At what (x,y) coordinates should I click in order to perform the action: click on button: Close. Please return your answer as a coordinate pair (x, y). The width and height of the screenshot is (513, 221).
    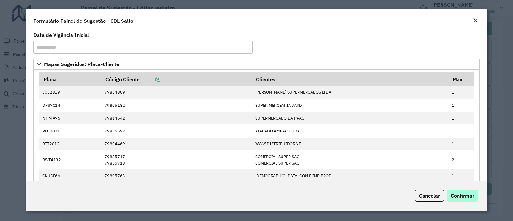
    Looking at the image, I should click on (475, 21).